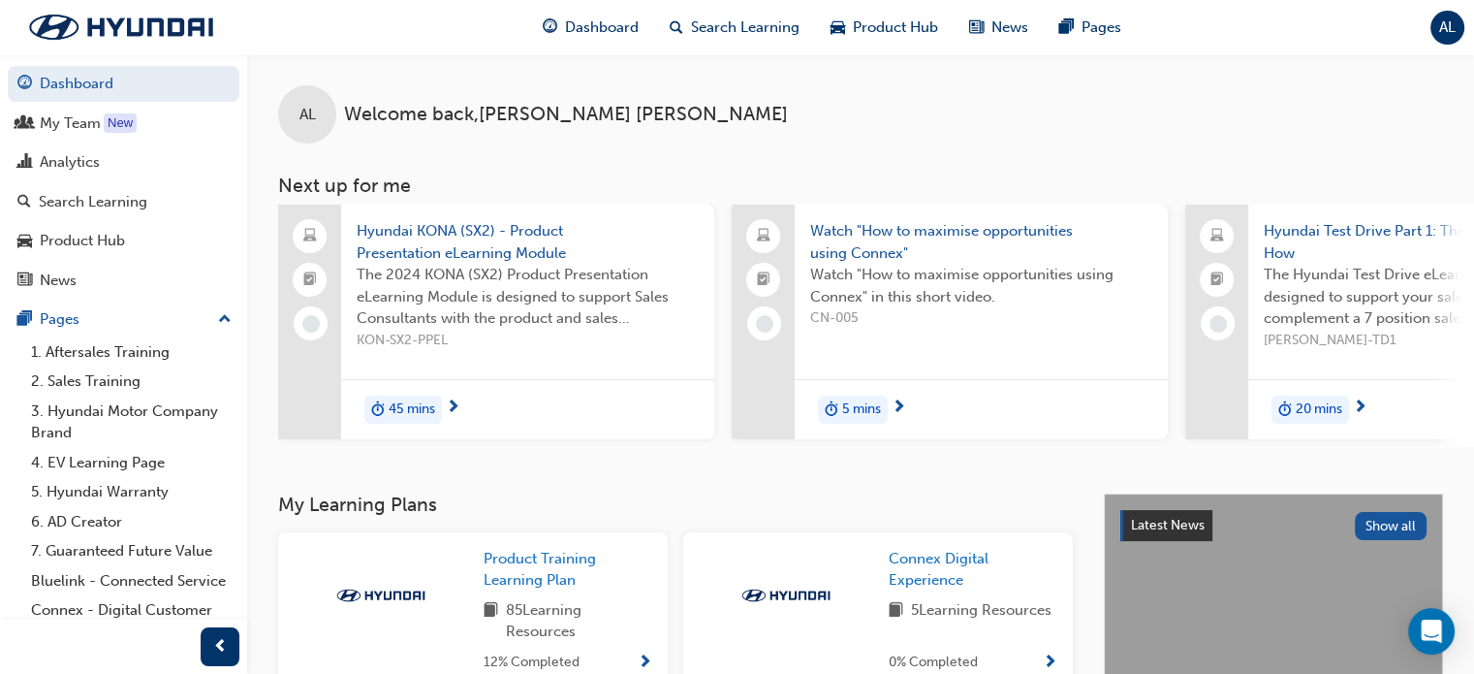  I want to click on span: 12 % Completed, so click(531, 662).